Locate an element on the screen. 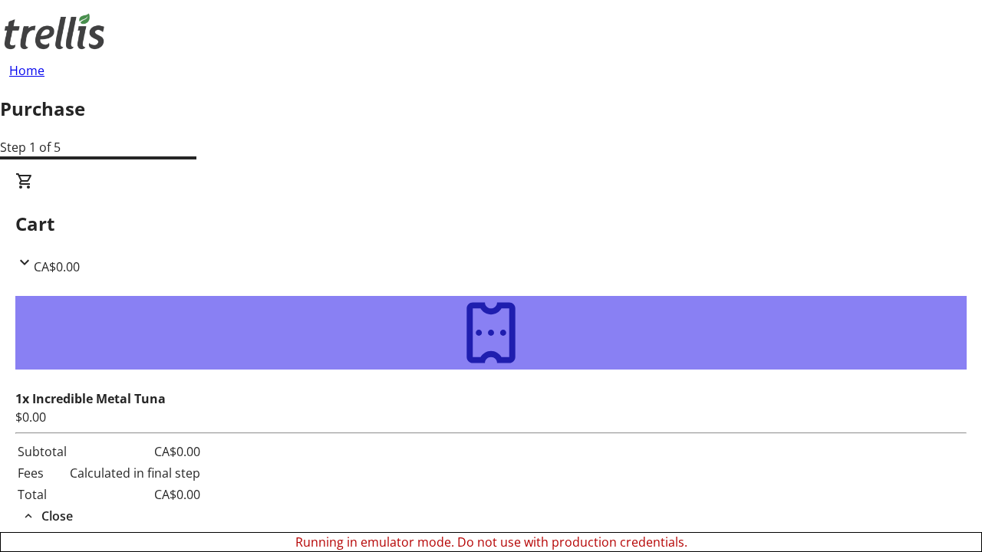 Image resolution: width=982 pixels, height=552 pixels. td: Total is located at coordinates (42, 495).